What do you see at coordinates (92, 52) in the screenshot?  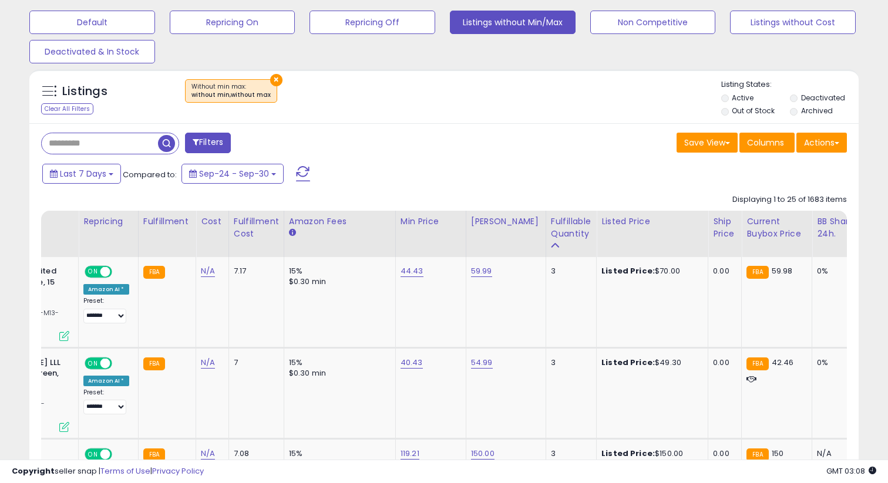 I see `button: Deactivated & In Stock` at bounding box center [92, 52].